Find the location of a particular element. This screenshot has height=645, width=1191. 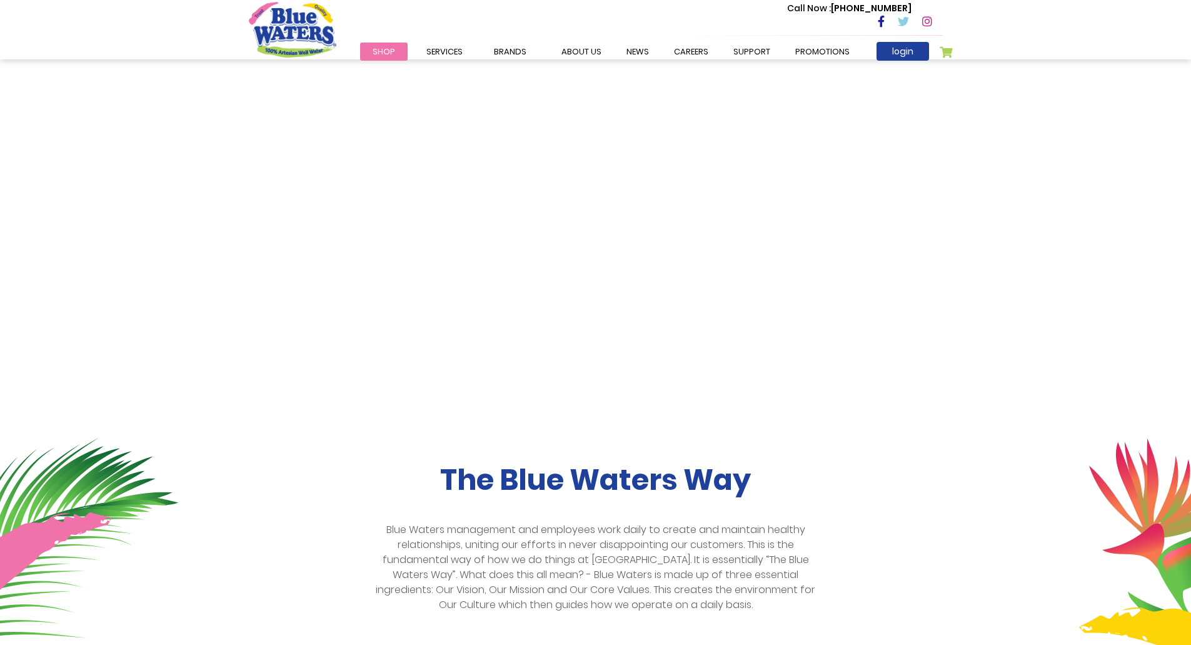

span: Services is located at coordinates (445, 51).